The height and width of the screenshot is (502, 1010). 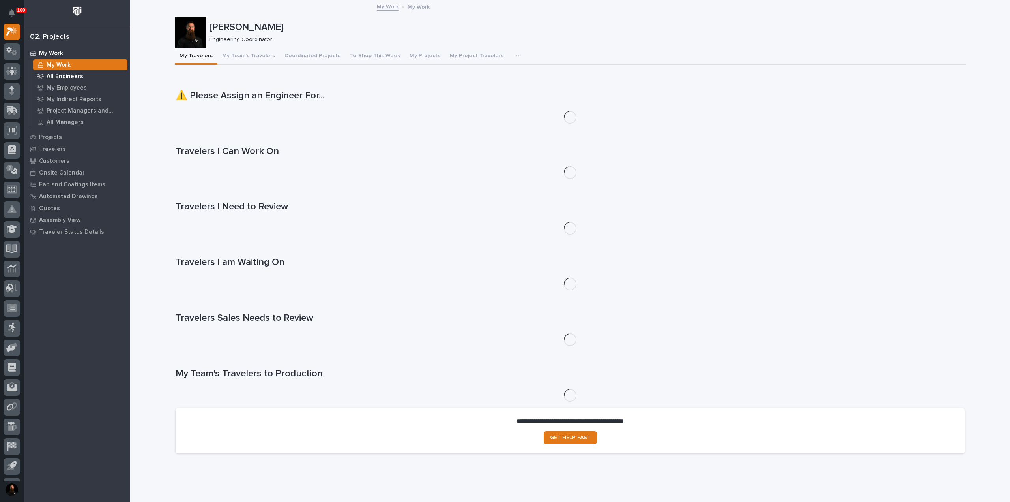 What do you see at coordinates (12, 489) in the screenshot?
I see `button: users-avatar` at bounding box center [12, 489].